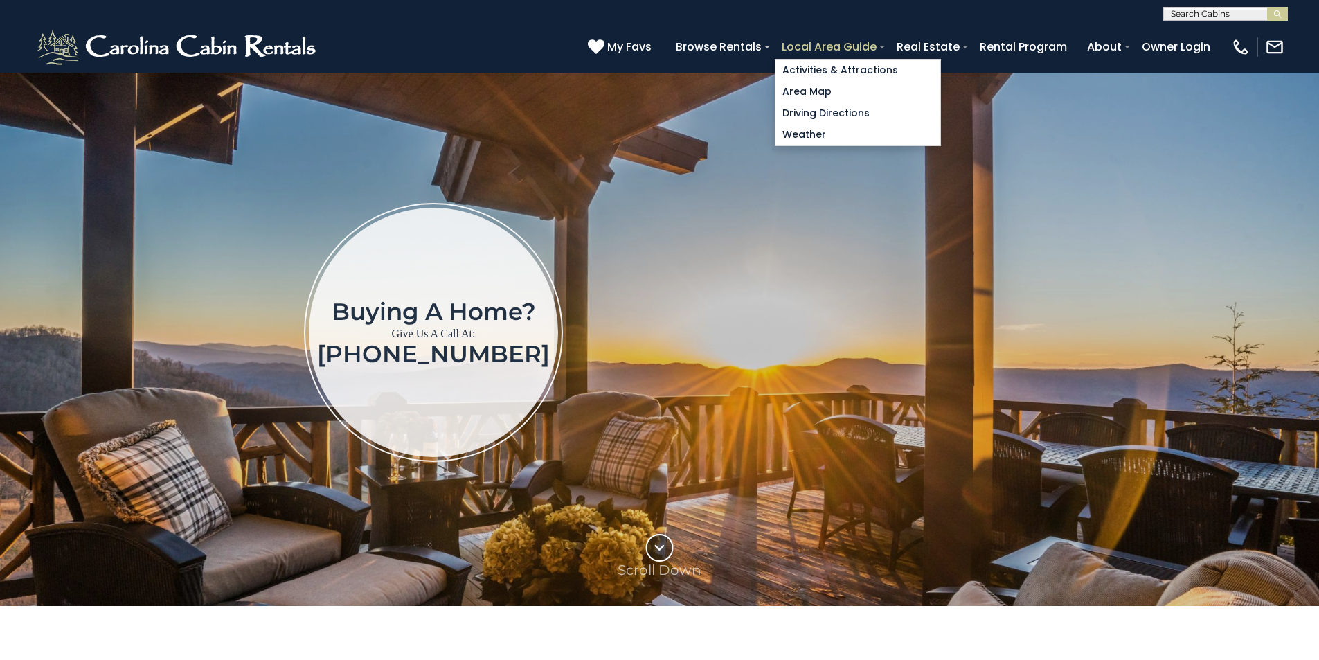 The image size is (1319, 660). What do you see at coordinates (629, 46) in the screenshot?
I see `span: My Favs` at bounding box center [629, 46].